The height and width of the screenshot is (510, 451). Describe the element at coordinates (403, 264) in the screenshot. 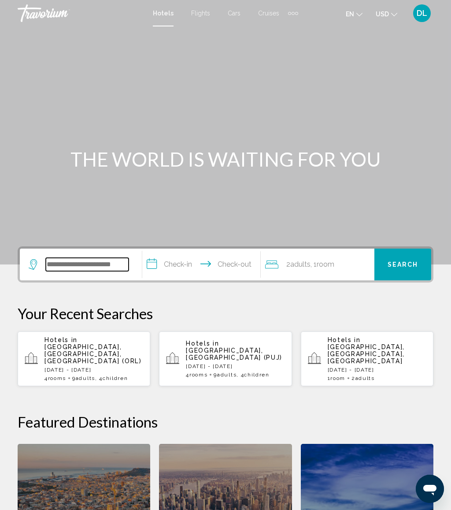

I see `button: Search` at that location.